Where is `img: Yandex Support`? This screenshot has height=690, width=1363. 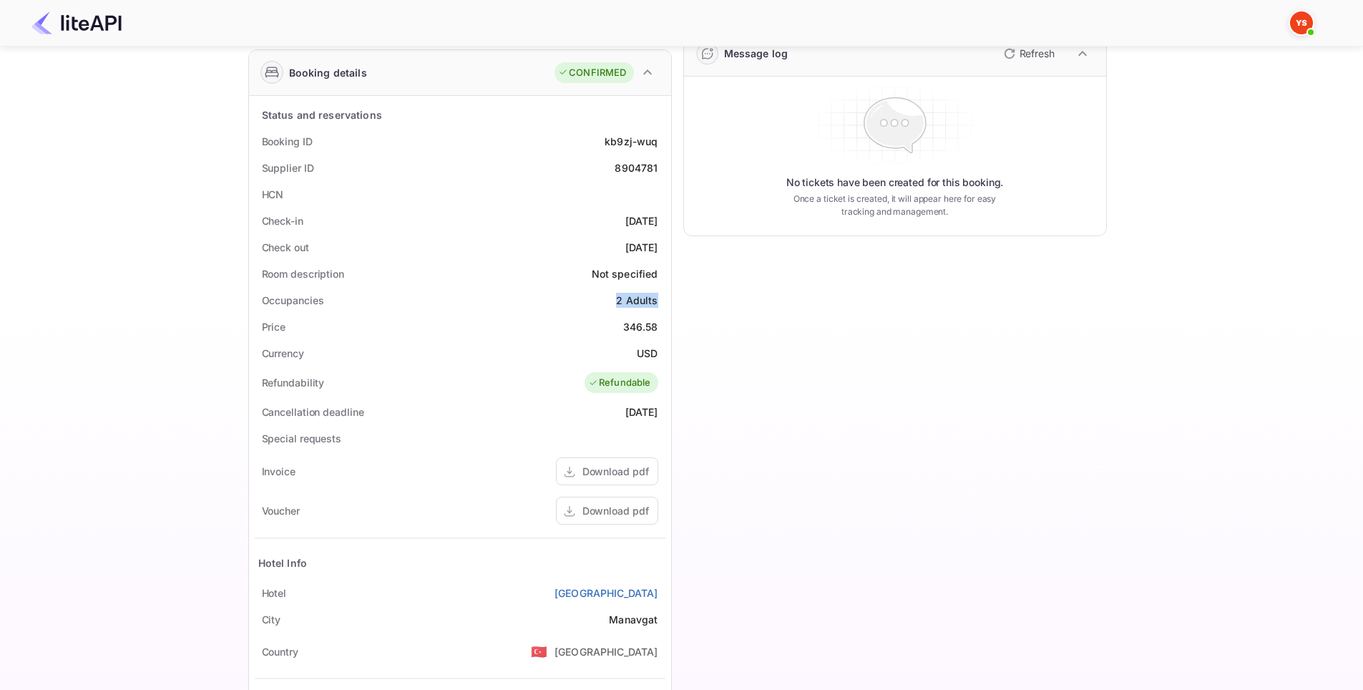 img: Yandex Support is located at coordinates (1301, 23).